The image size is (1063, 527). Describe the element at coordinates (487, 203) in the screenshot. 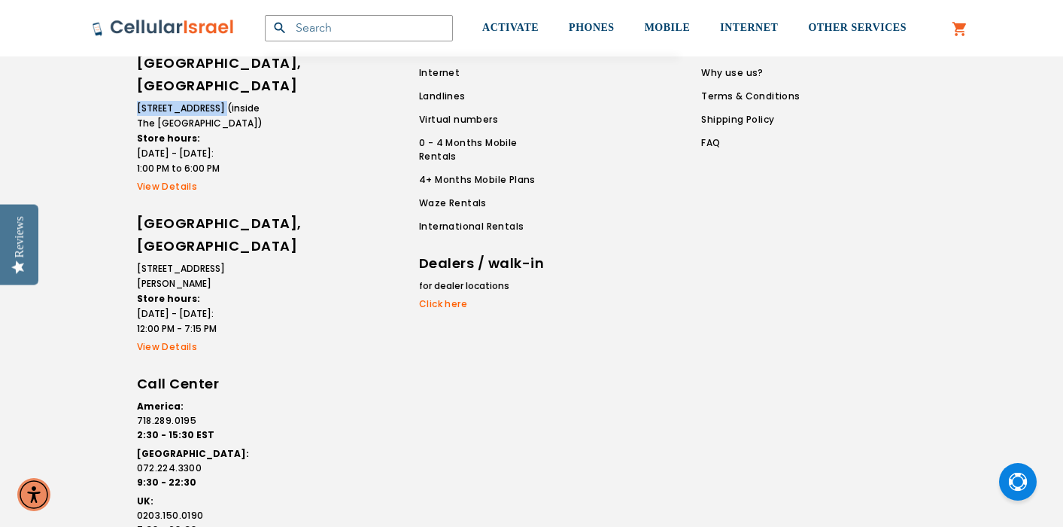

I see `a: Waze Rentals` at that location.